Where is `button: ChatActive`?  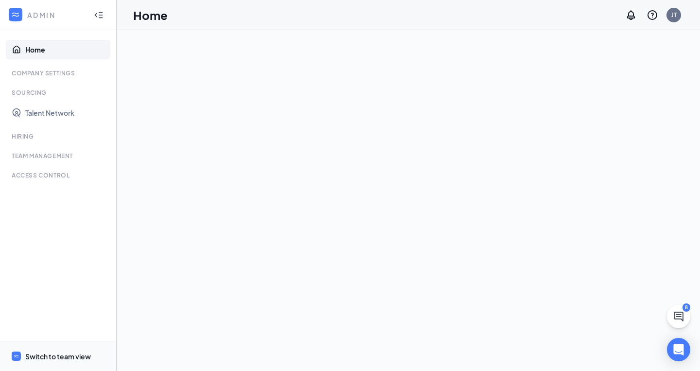 button: ChatActive is located at coordinates (679, 317).